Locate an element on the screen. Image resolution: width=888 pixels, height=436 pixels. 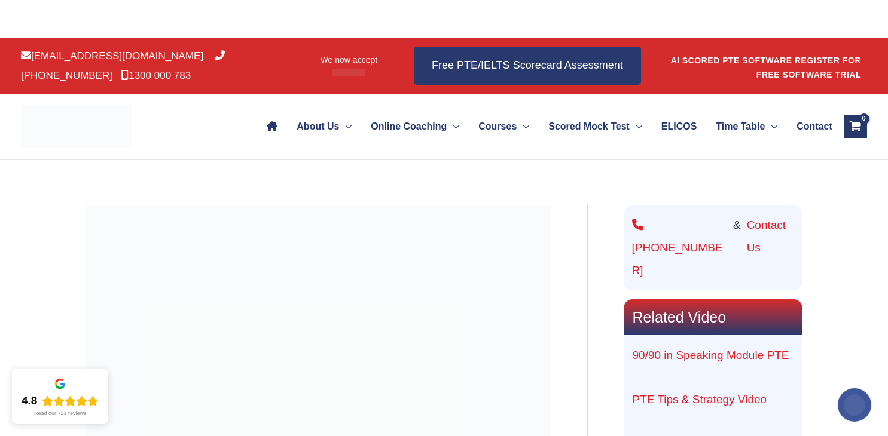
div: 4.8 is located at coordinates (29, 401).